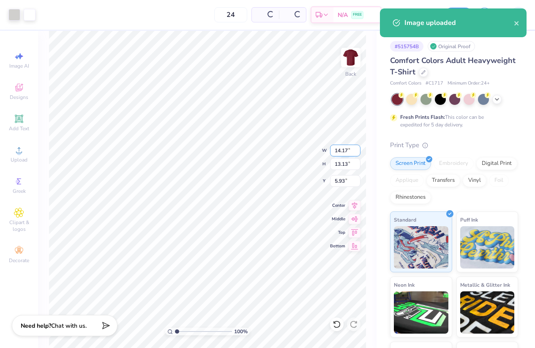 The image size is (535, 348). What do you see at coordinates (337, 246) in the screenshot?
I see `span: Bottom` at bounding box center [337, 246].